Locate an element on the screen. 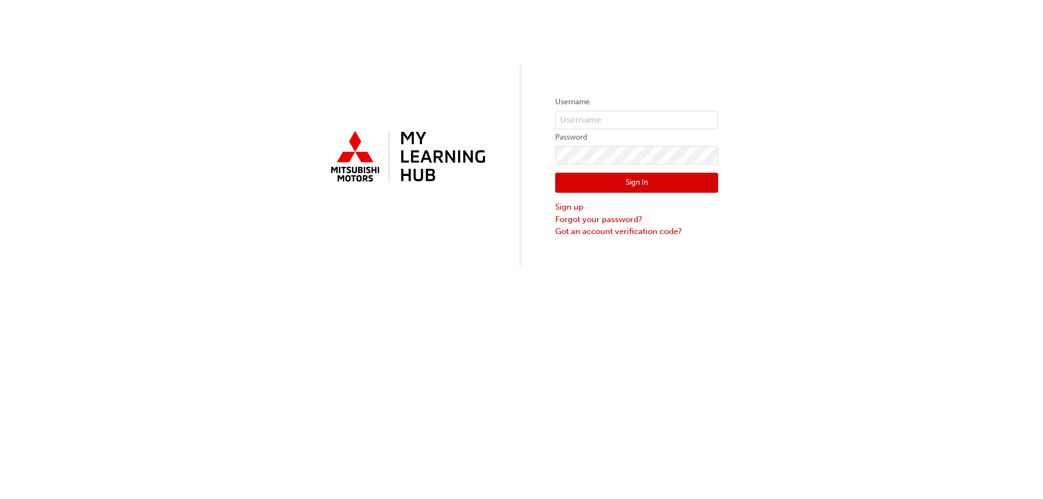 Image resolution: width=1043 pixels, height=499 pixels. a: Got an account verification code? is located at coordinates (637, 231).